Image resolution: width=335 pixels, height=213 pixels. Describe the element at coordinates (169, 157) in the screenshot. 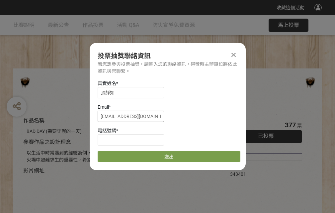

I see `button: 送出` at that location.